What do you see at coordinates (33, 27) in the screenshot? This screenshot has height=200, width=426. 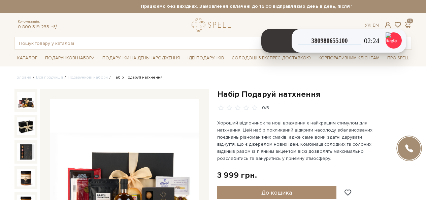 I see `a: 0 800 319 233` at bounding box center [33, 27].